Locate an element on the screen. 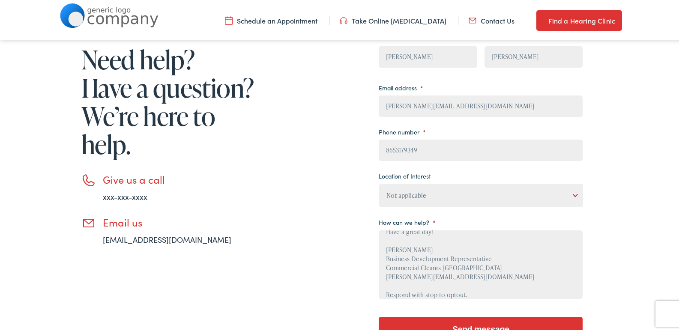 The width and height of the screenshot is (679, 331). label: Location of Interest is located at coordinates (404, 174).